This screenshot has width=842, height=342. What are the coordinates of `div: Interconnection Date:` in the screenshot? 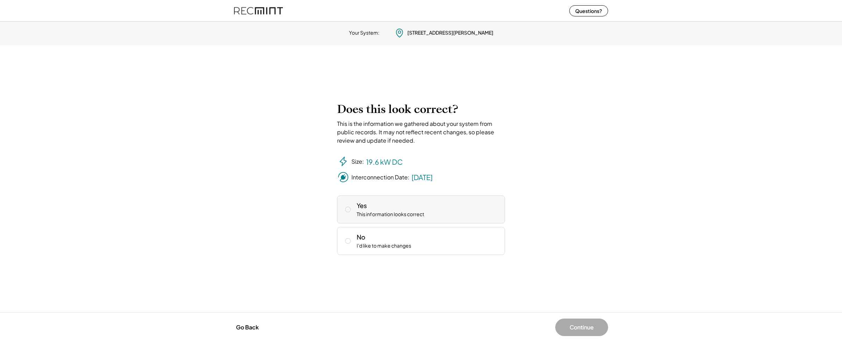 It's located at (380, 177).